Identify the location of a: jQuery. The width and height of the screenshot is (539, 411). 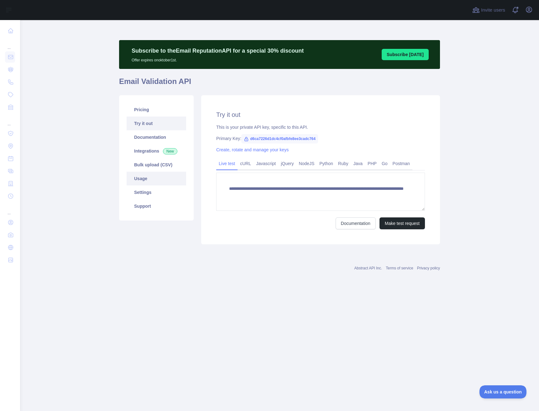
(287, 164).